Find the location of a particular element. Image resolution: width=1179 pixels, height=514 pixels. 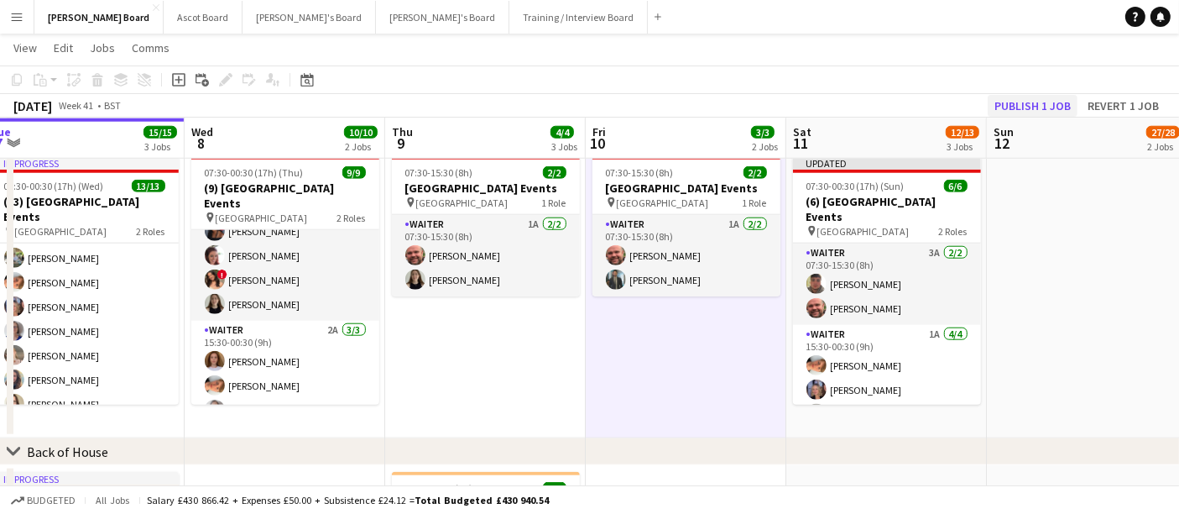

span: 15/15 is located at coordinates (160, 132).